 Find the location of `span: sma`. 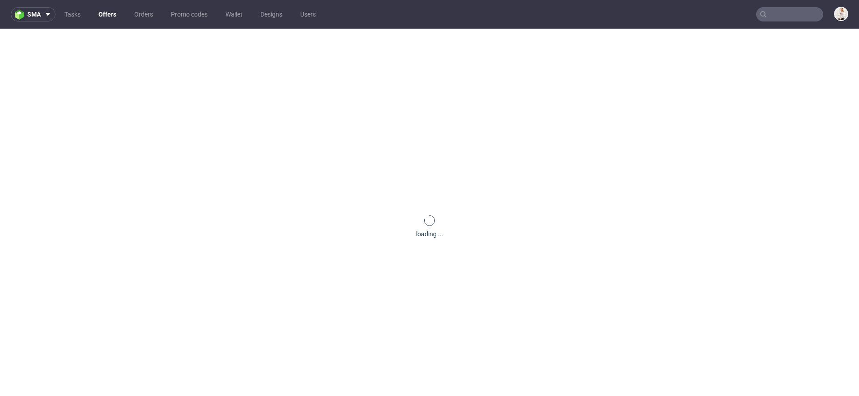

span: sma is located at coordinates (34, 14).